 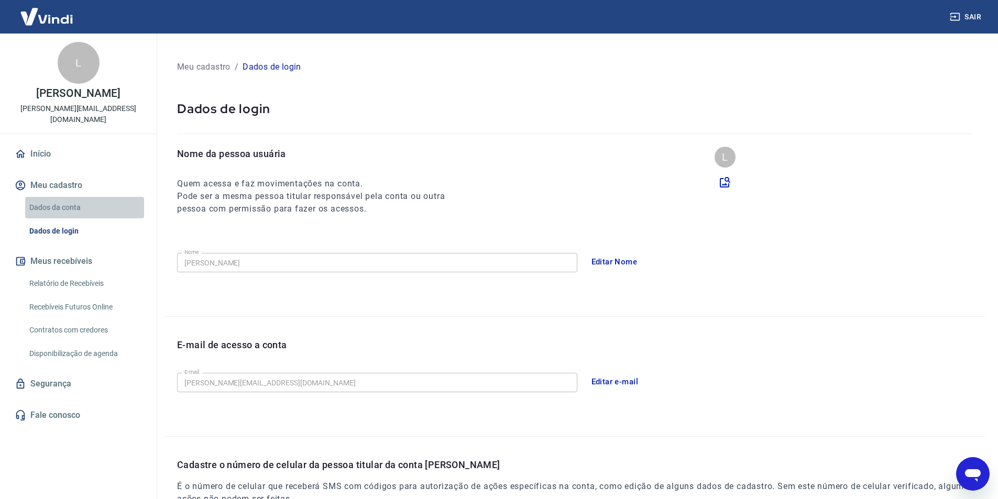 I want to click on h6: Pode ser a mesma pessoa titular responsável pela conta ou outra pessoa com permissão para fazer o..., so click(x=321, y=203).